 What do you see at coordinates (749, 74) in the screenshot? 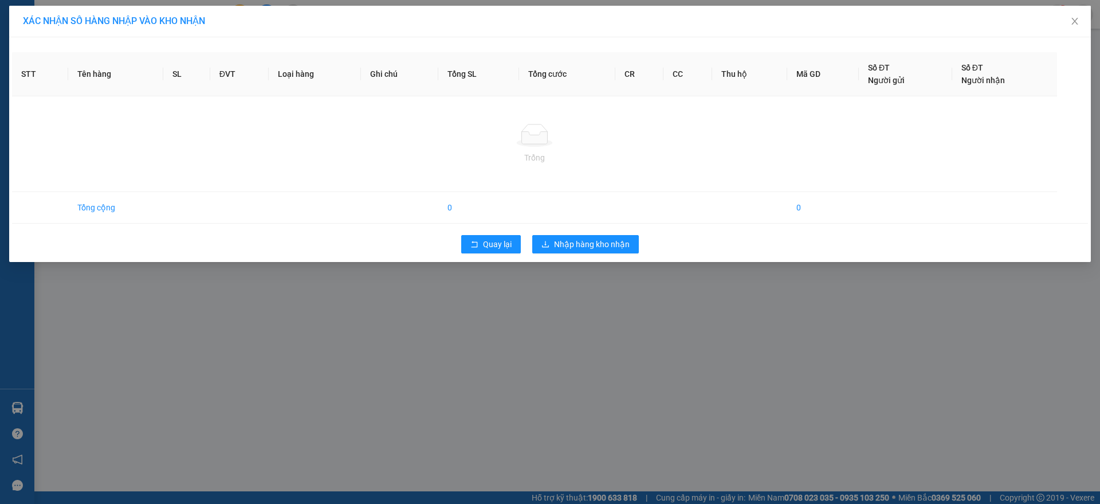
I see `th: Thu hộ` at bounding box center [749, 74].